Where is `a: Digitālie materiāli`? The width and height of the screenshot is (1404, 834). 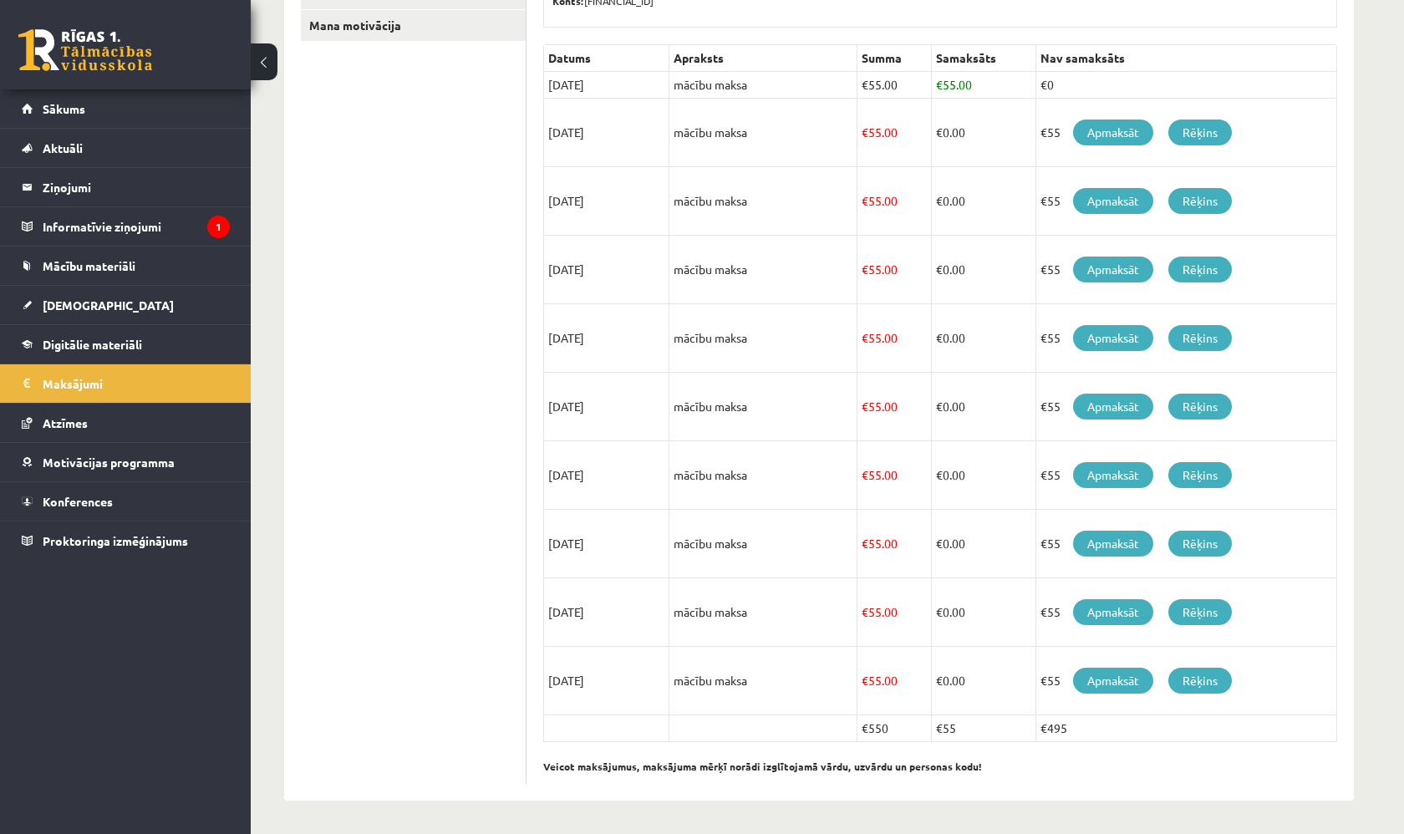 a: Digitālie materiāli is located at coordinates (125, 344).